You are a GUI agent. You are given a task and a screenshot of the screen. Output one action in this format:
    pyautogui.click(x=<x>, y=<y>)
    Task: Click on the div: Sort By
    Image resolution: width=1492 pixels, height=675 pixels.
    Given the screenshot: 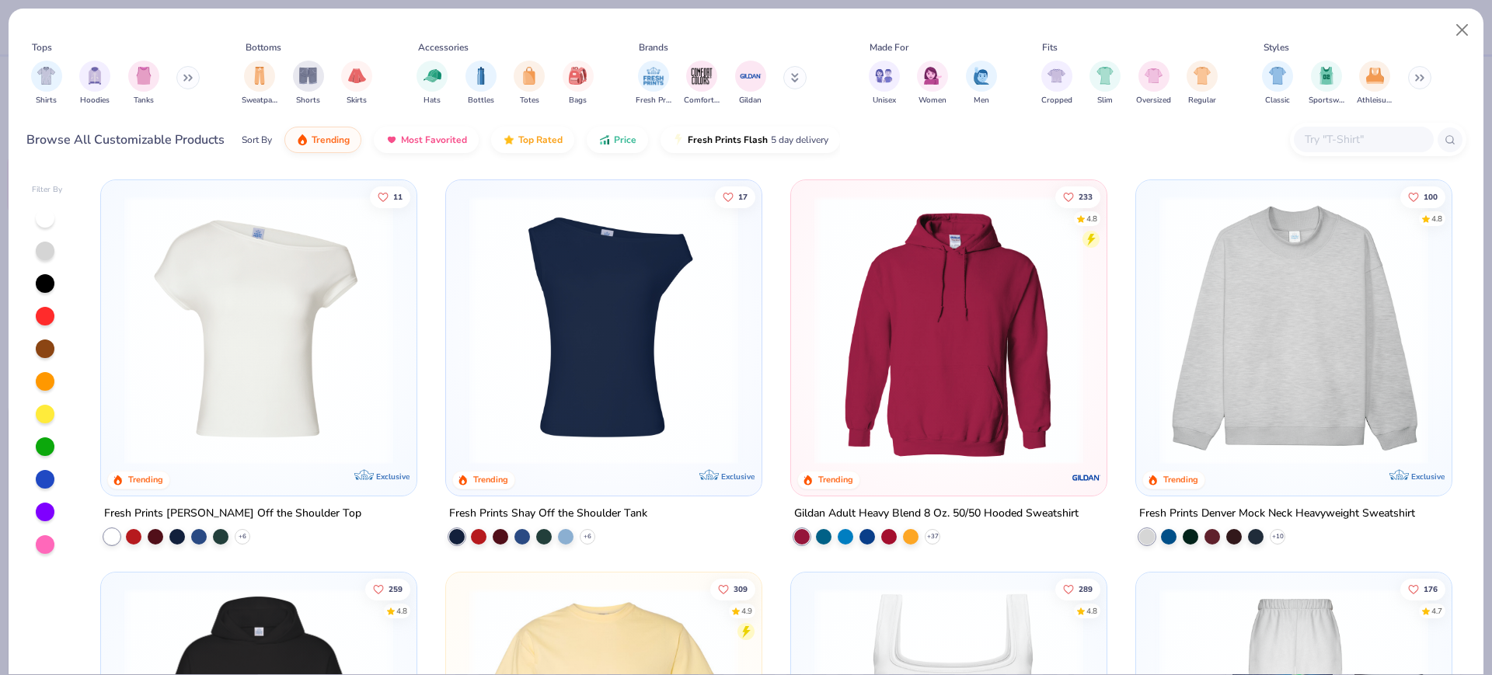 What is the action you would take?
    pyautogui.click(x=256, y=140)
    